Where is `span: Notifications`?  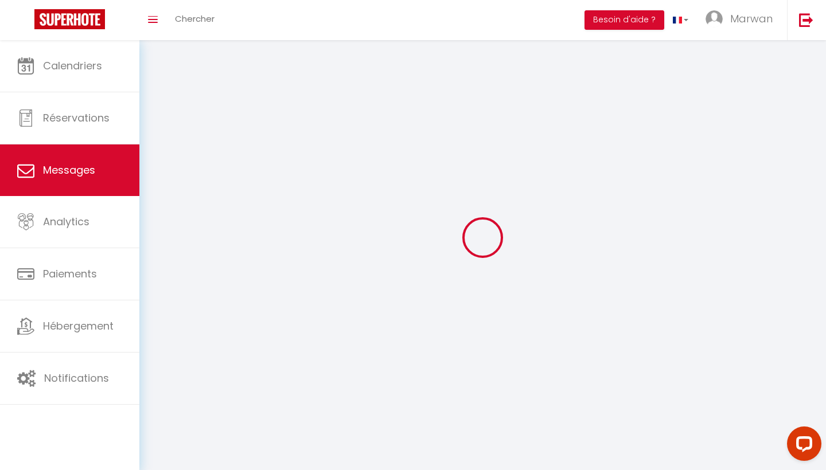
span: Notifications is located at coordinates (76, 378).